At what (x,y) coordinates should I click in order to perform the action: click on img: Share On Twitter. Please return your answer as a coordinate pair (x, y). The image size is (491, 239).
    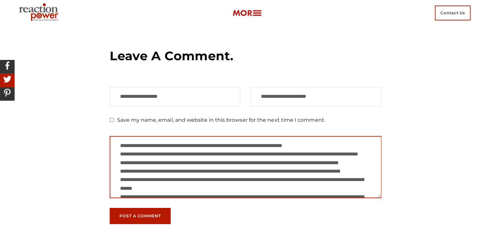
    Looking at the image, I should click on (7, 79).